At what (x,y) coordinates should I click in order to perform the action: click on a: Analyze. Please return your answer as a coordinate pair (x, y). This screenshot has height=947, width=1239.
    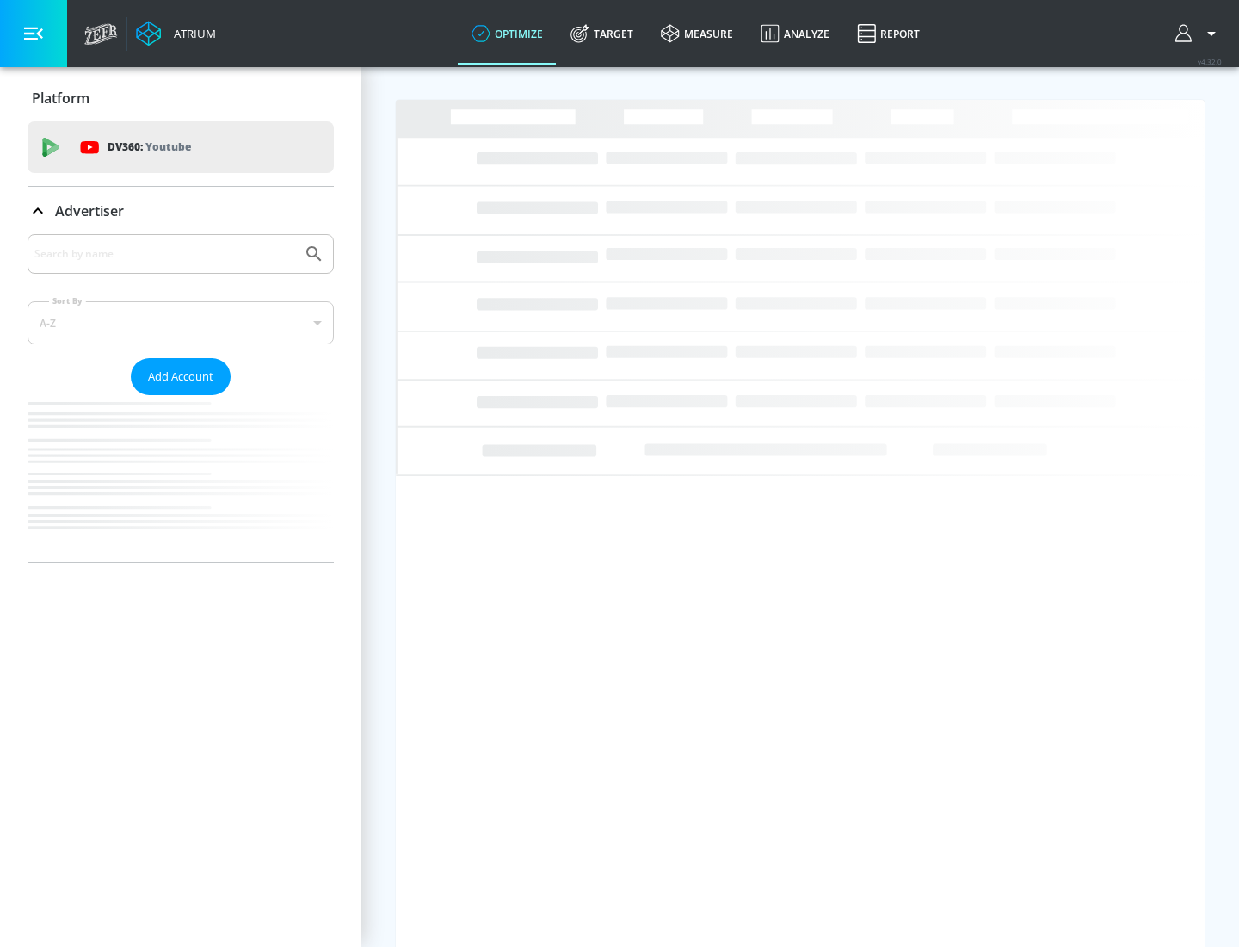
    Looking at the image, I should click on (795, 34).